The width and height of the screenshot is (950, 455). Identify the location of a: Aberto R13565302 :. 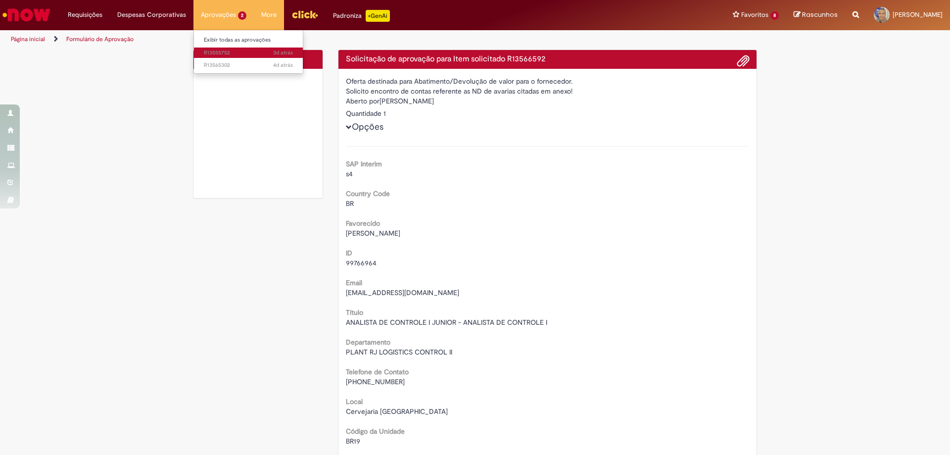
(248, 65).